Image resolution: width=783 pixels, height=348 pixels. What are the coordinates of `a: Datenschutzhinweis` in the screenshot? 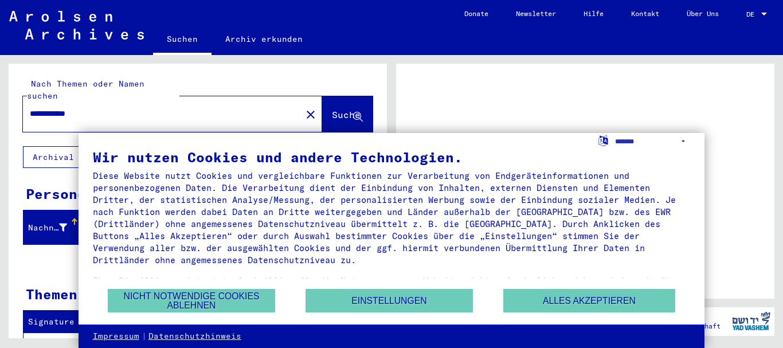 It's located at (195, 336).